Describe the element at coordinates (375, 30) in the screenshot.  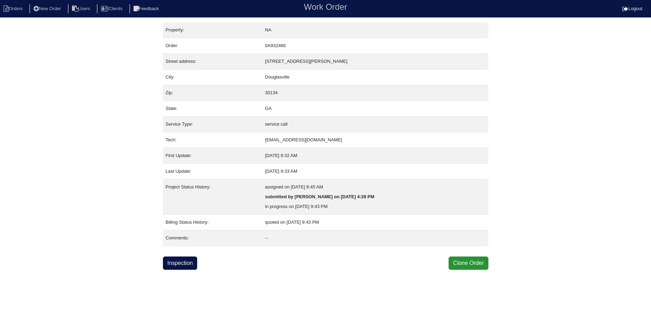
I see `td: NA` at that location.